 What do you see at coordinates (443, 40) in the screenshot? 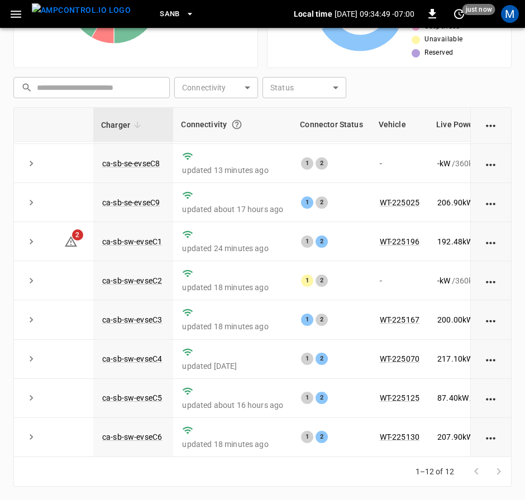
I see `span: Unavailable` at bounding box center [443, 40].